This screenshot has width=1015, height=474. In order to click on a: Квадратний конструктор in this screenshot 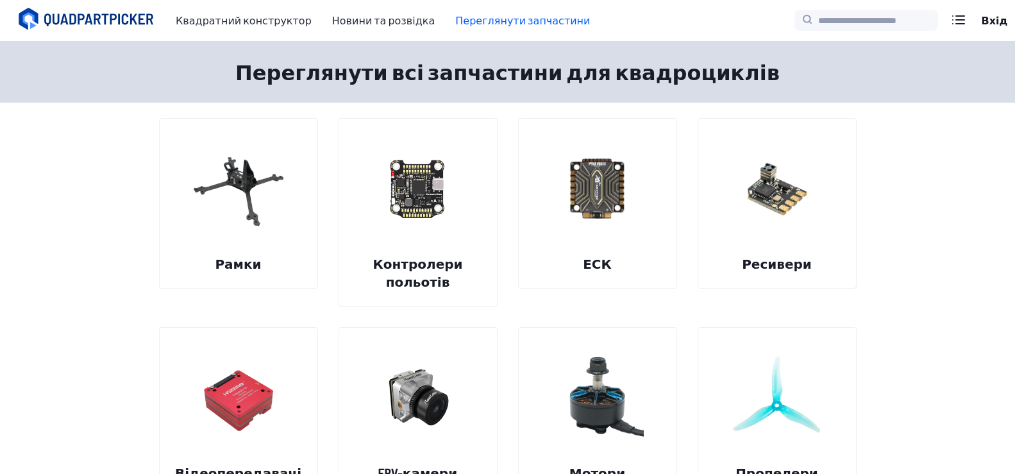, I will do `click(244, 21)`.